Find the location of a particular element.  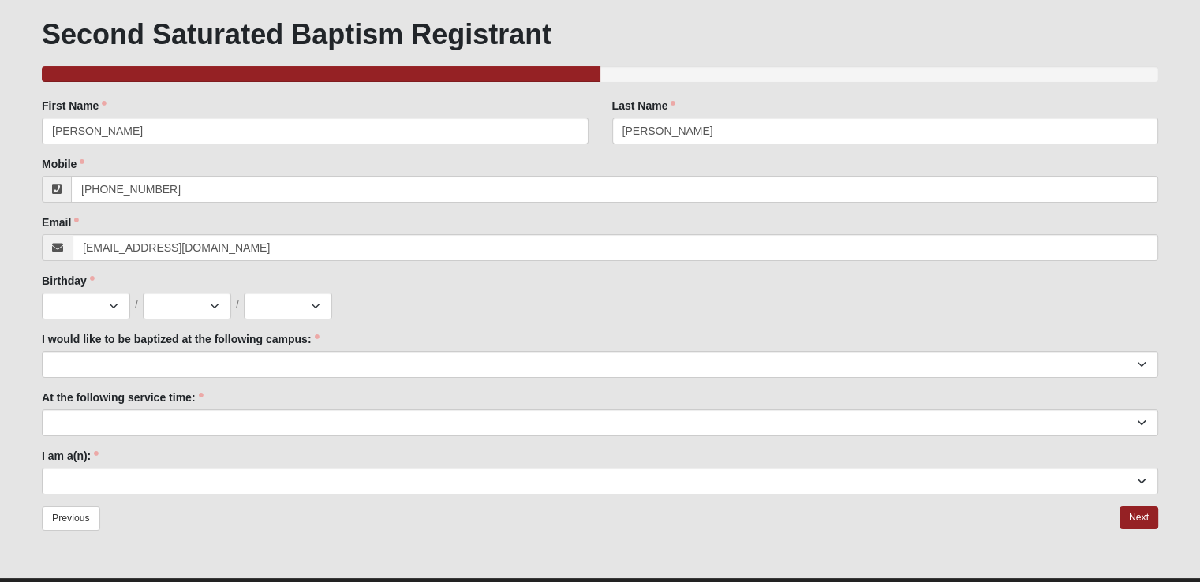

label: Mobile is located at coordinates (63, 164).